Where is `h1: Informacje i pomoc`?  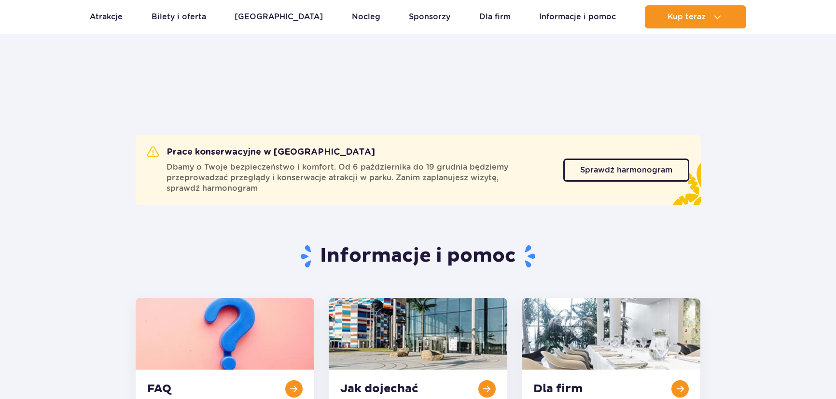
h1: Informacje i pomoc is located at coordinates (418, 257).